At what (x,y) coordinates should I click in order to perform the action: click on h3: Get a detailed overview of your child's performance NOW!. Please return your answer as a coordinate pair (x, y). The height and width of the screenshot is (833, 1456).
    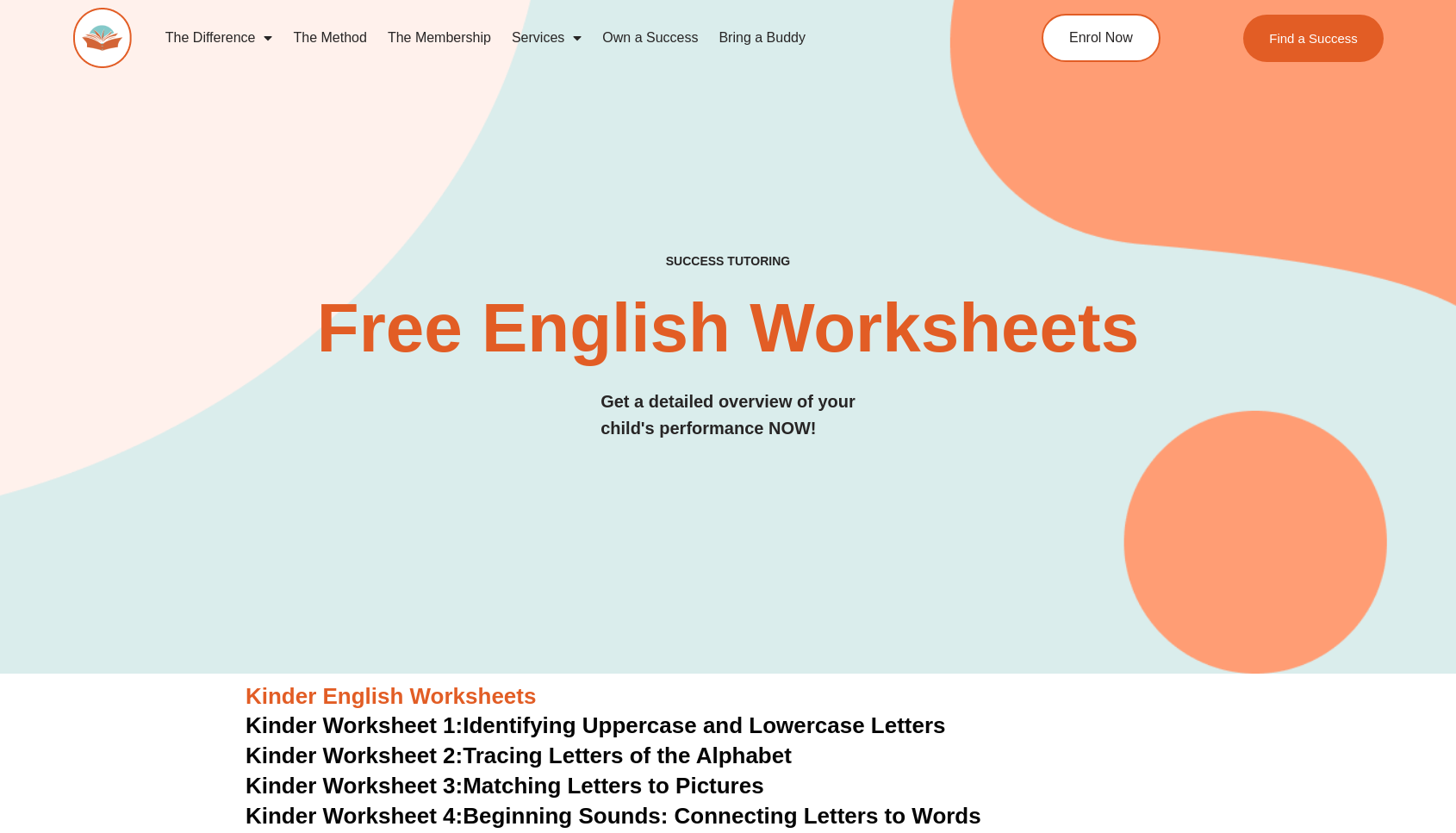
    Looking at the image, I should click on (728, 415).